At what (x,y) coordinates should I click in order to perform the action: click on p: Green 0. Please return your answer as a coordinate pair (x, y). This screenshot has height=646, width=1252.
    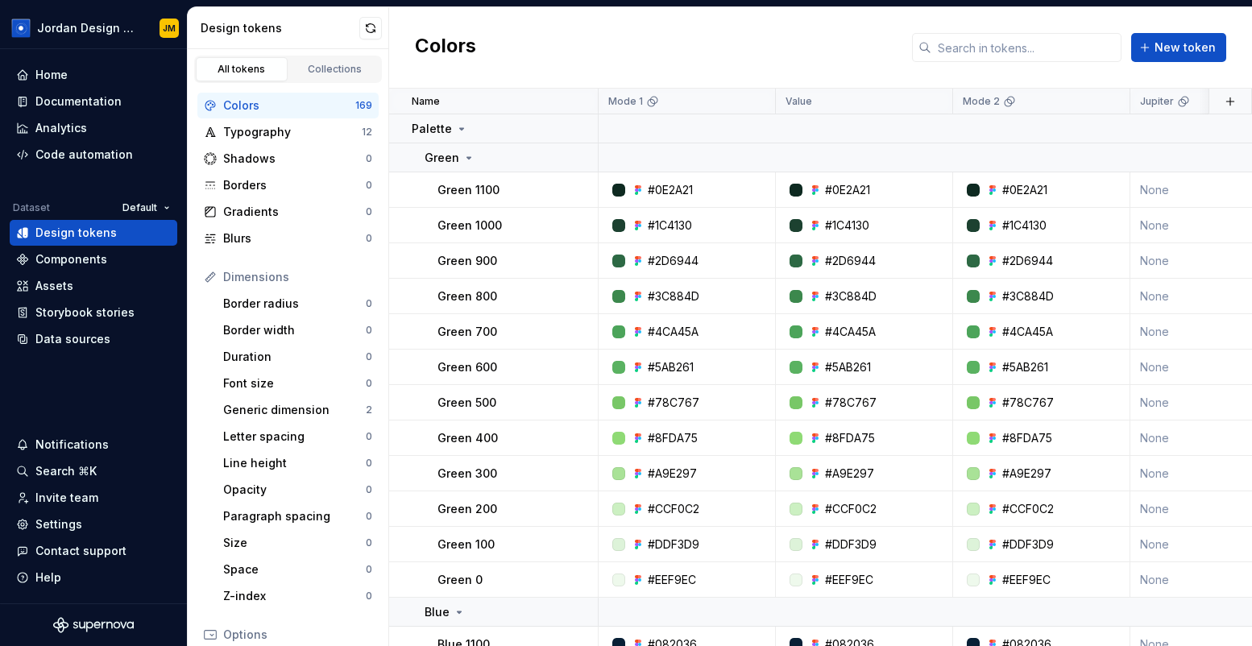
    Looking at the image, I should click on (460, 580).